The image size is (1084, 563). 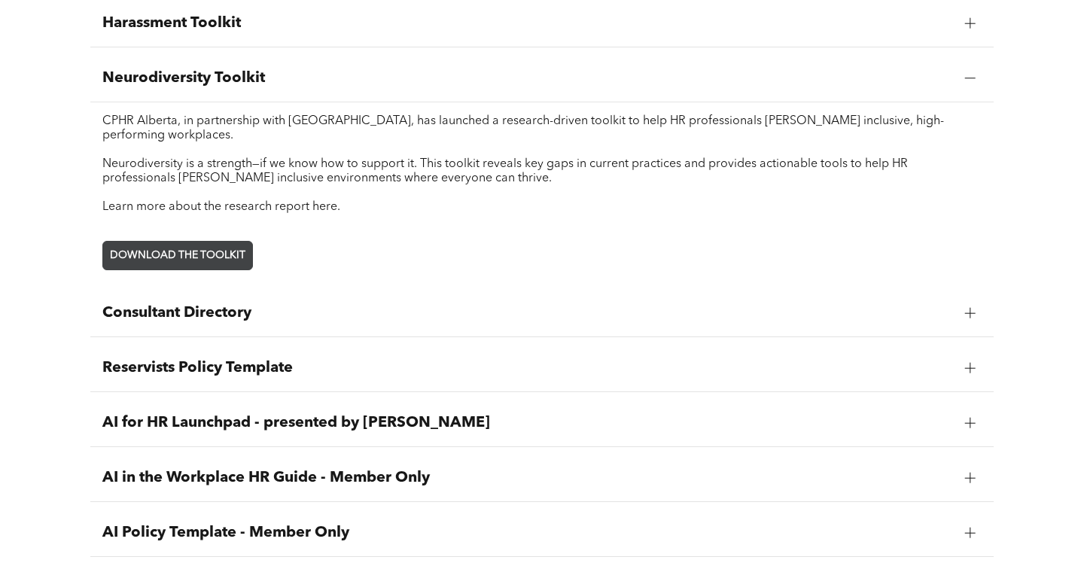 What do you see at coordinates (542, 172) in the screenshot?
I see `p: Neurodiversity is a strength—if we know how to support it. This toolkit reveals key gaps in curre...` at bounding box center [542, 172].